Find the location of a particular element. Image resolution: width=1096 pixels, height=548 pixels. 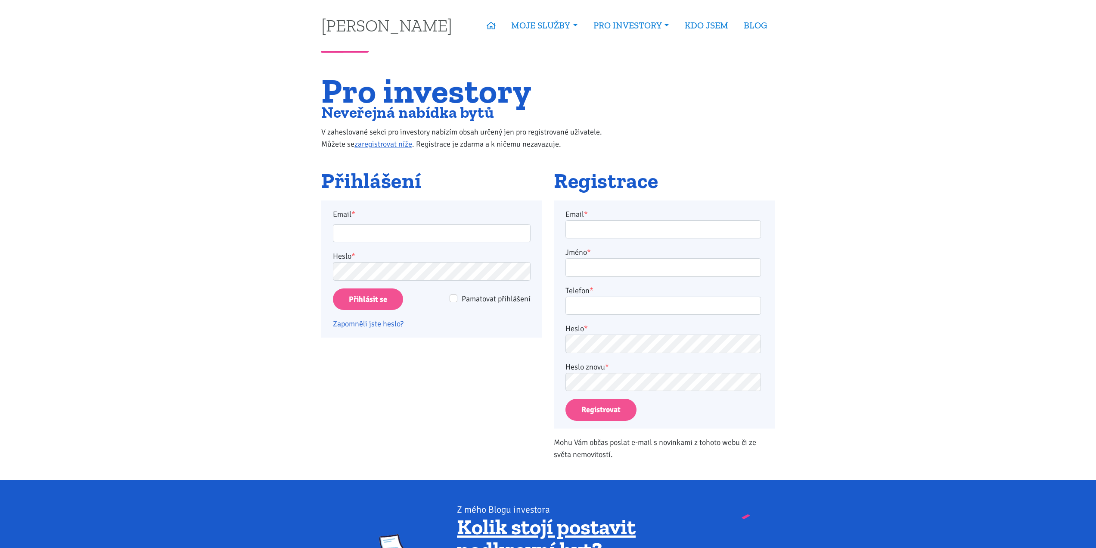

label: Heslo znovu is located at coordinates (587, 367).